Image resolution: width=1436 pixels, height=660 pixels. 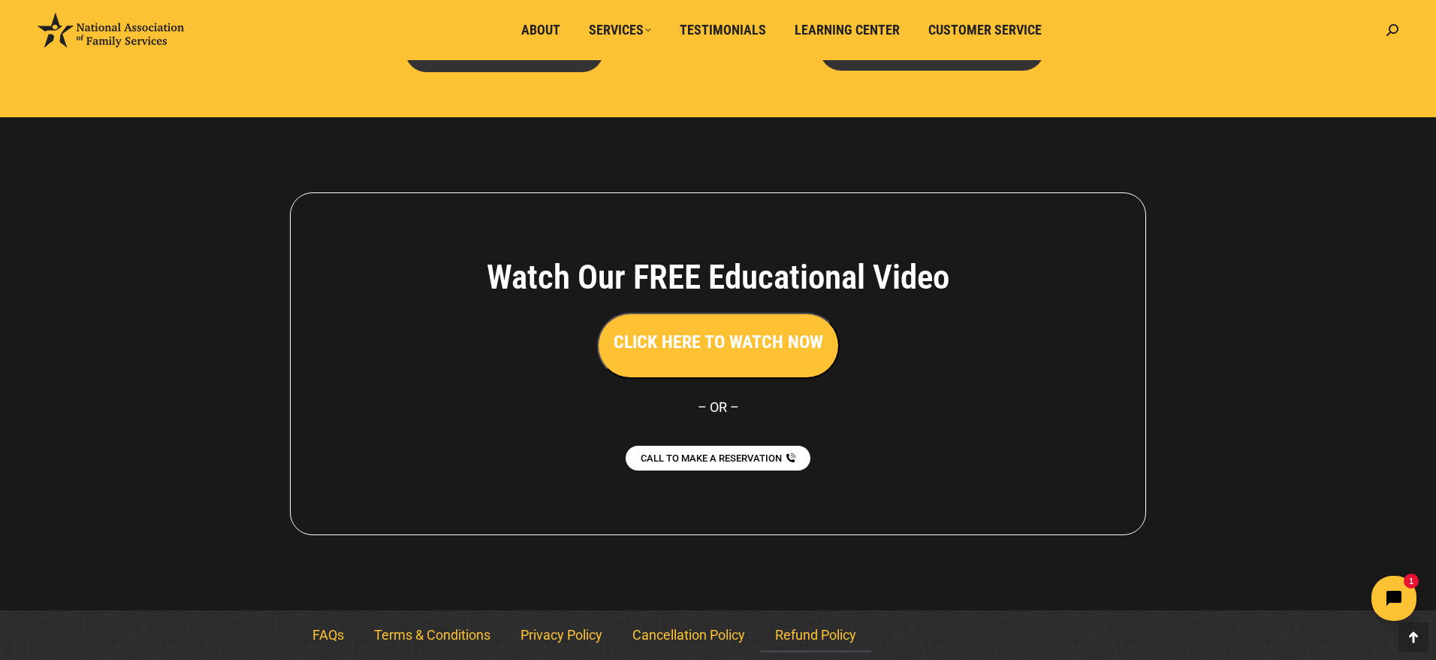 What do you see at coordinates (689, 635) in the screenshot?
I see `a: Cancellation Policy` at bounding box center [689, 635].